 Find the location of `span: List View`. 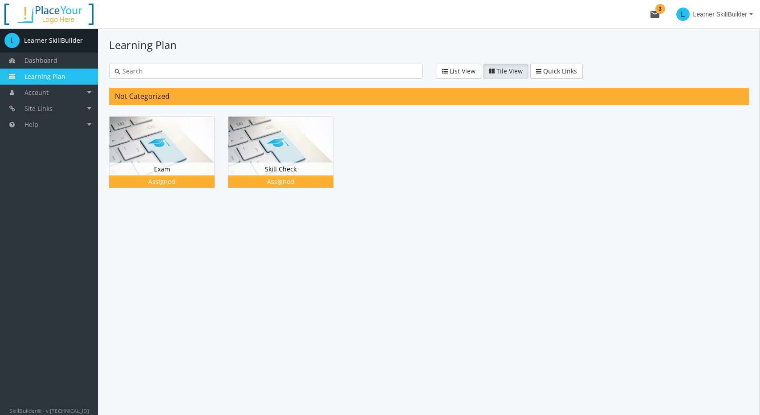

span: List View is located at coordinates (463, 71).